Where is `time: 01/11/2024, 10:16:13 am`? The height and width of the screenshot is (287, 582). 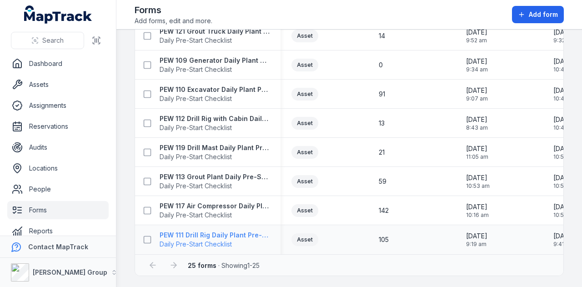
time: 01/11/2024, 10:16:13 am is located at coordinates (478, 211).